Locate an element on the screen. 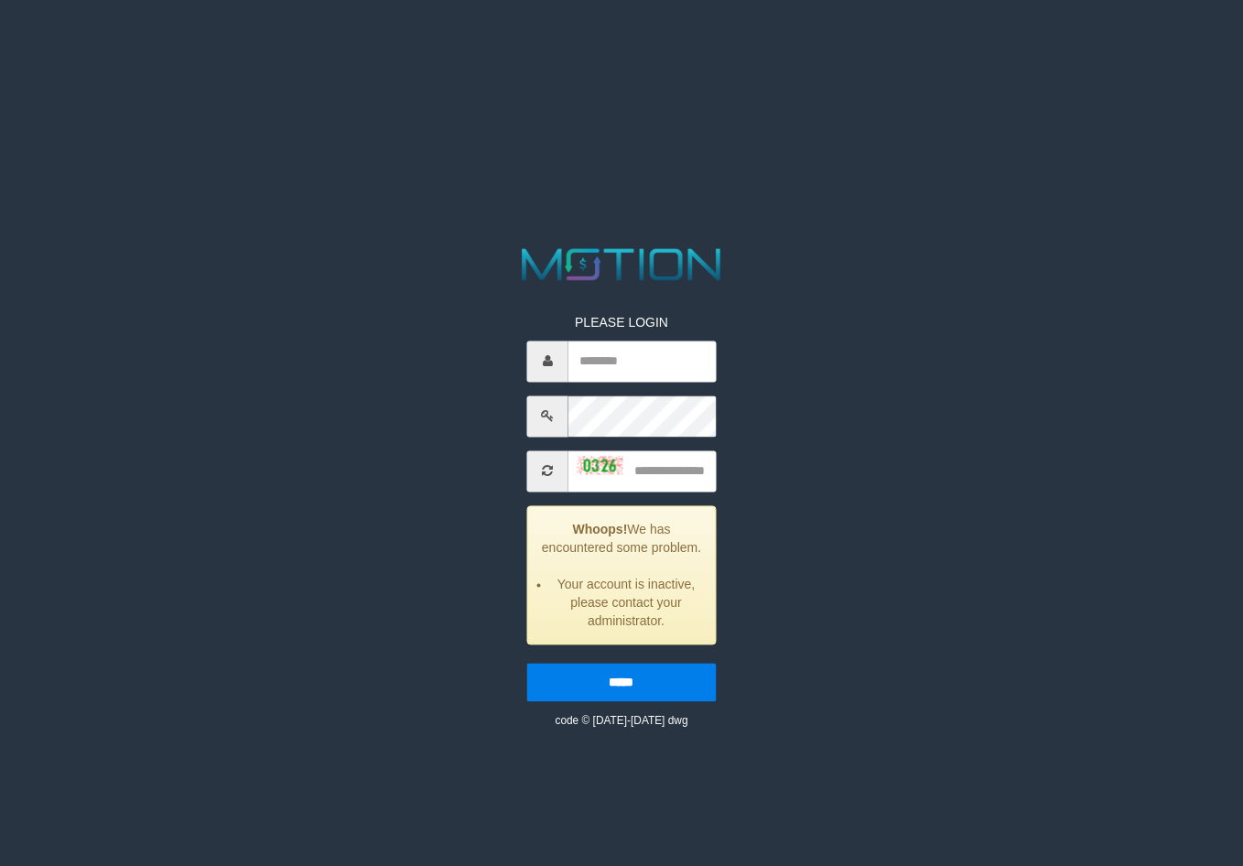 The image size is (1243, 866). li: Your account is inactive, please contact your administrator. is located at coordinates (626, 602).